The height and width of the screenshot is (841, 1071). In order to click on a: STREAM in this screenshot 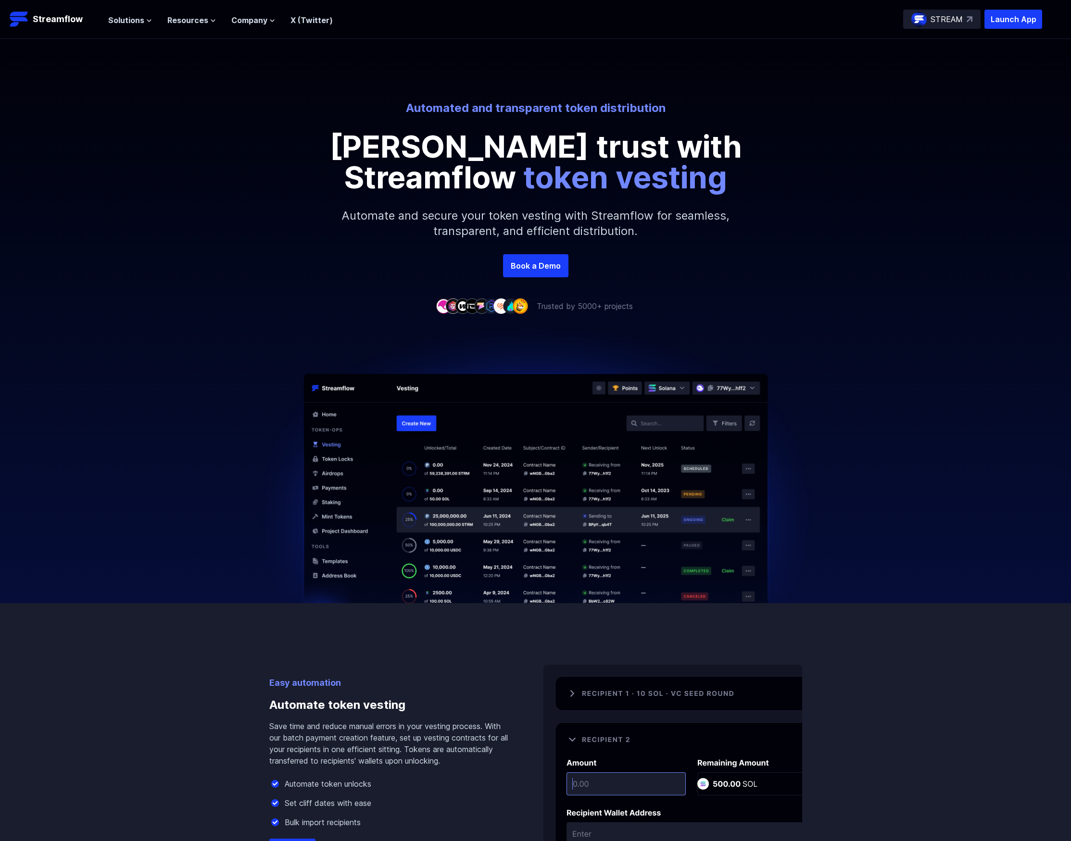, I will do `click(941, 19)`.